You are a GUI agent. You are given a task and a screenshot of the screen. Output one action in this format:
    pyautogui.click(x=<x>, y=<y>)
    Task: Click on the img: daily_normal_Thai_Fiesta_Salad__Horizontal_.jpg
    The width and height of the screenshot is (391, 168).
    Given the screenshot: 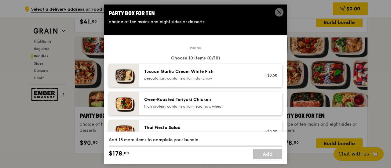 What is the action you would take?
    pyautogui.click(x=124, y=132)
    